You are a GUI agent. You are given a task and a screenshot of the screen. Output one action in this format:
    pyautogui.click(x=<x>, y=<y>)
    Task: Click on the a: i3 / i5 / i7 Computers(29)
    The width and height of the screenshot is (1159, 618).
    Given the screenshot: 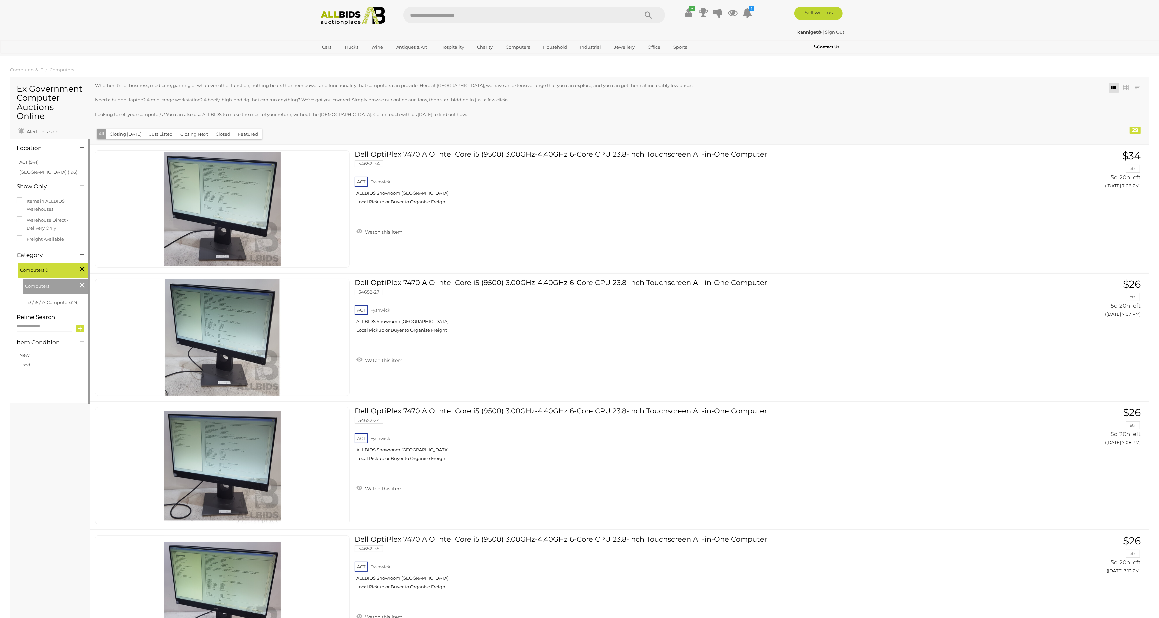 What is the action you would take?
    pyautogui.click(x=53, y=302)
    